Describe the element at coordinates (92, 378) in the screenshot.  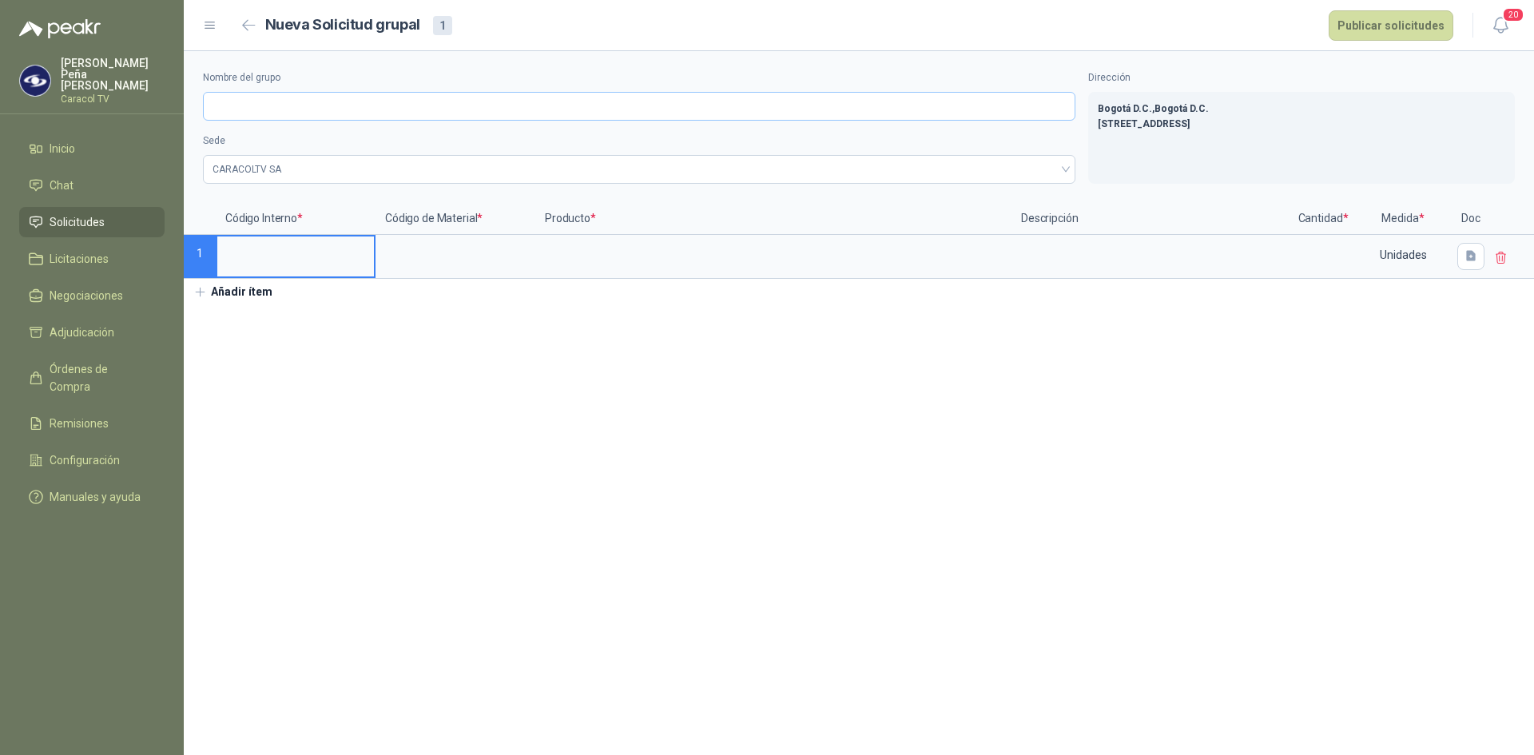
I see `a: Órdenes de Compra` at that location.